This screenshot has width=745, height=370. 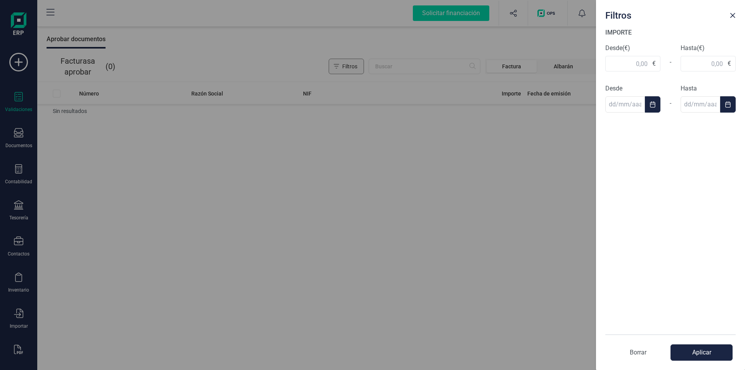 I want to click on label: Desde (€), so click(x=633, y=48).